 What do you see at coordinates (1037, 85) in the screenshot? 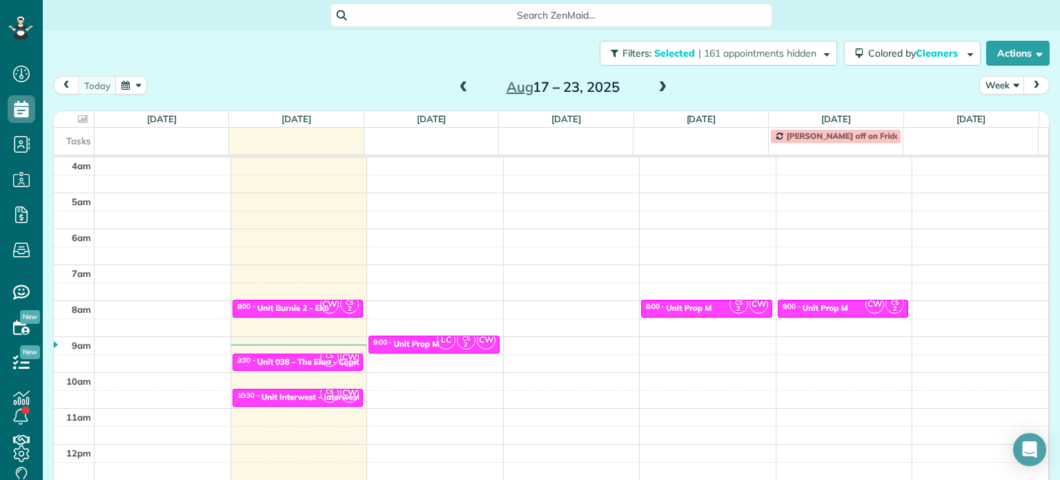
I see `button: next` at bounding box center [1037, 85].